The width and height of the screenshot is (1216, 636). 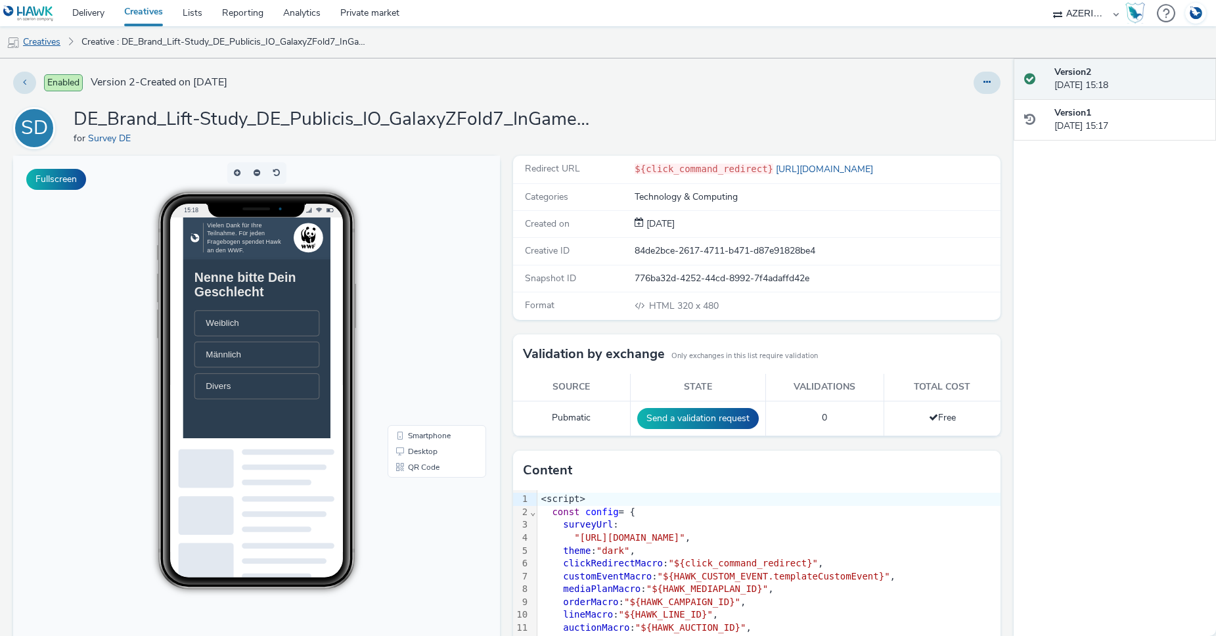 I want to click on span: Männlich, so click(x=57, y=195).